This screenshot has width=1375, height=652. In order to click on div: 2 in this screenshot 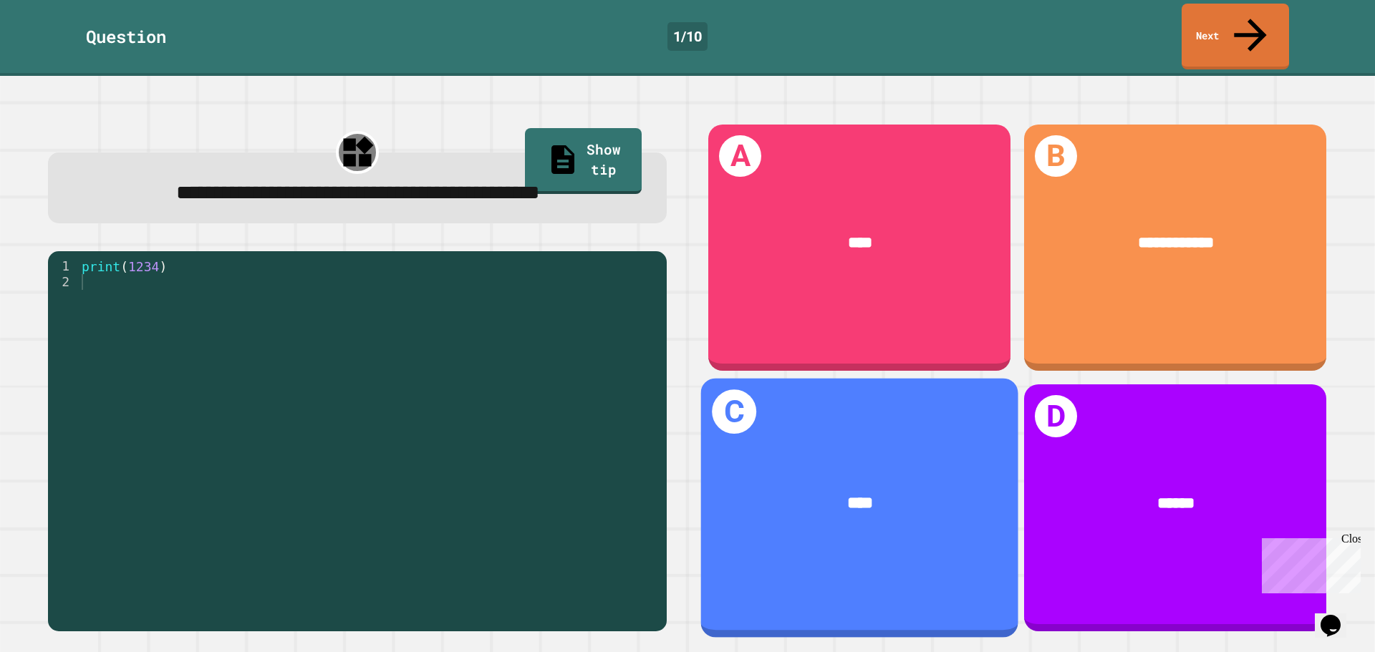, I will do `click(63, 282)`.